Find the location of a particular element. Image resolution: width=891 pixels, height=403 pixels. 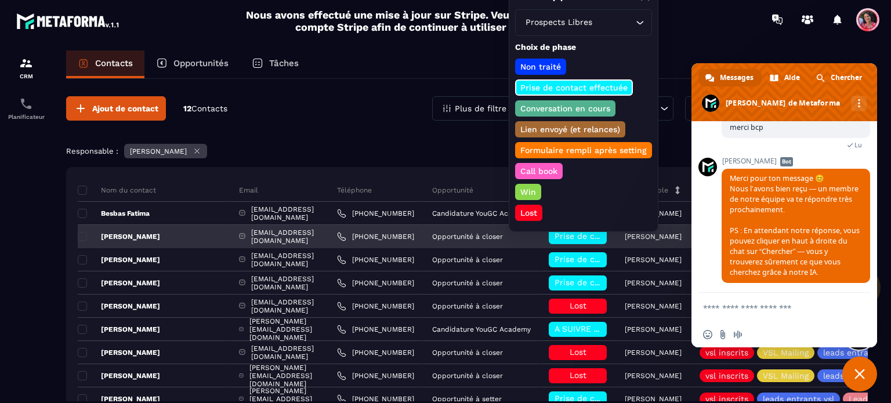

p: Win is located at coordinates (528, 192).